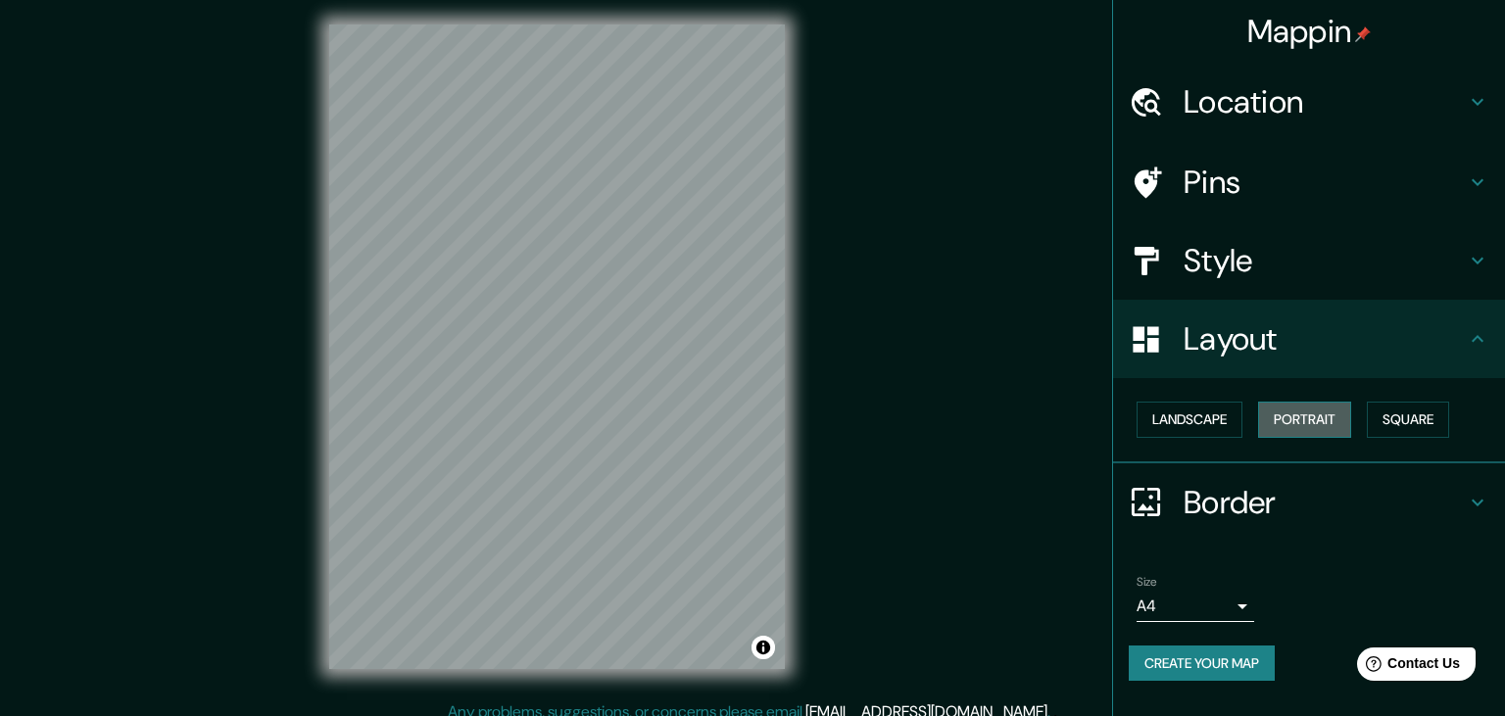 The width and height of the screenshot is (1505, 716). Describe the element at coordinates (1309, 261) in the screenshot. I see `div: Style` at that location.